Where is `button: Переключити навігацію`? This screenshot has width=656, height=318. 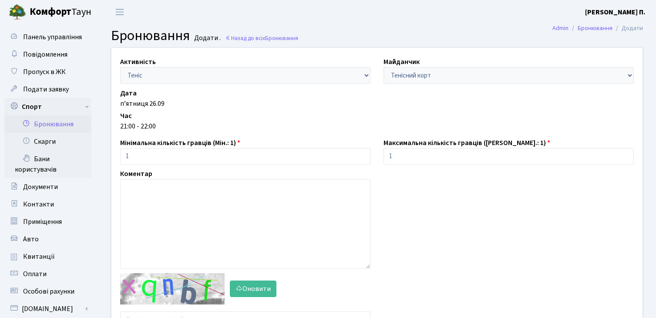 button: Переключити навігацію is located at coordinates (120, 12).